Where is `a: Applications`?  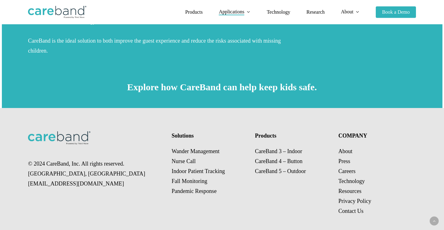
a: Applications is located at coordinates (235, 12).